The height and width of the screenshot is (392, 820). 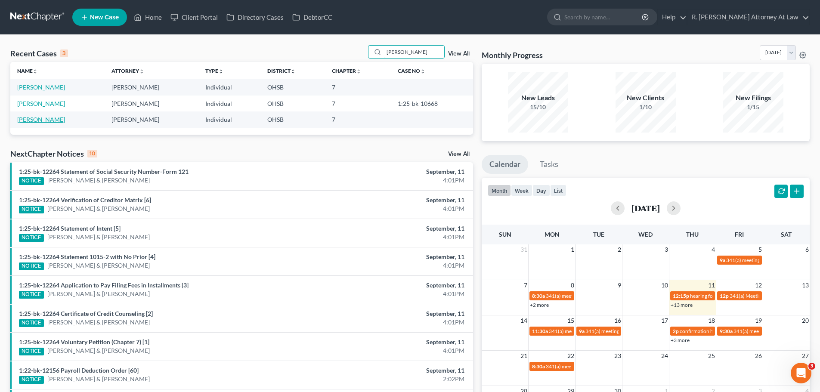 What do you see at coordinates (255, 17) in the screenshot?
I see `a: Directory Cases` at bounding box center [255, 17].